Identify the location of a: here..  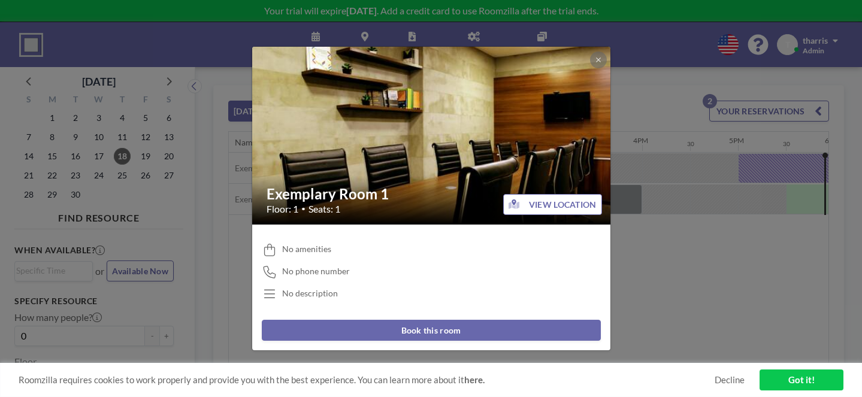
(475, 380).